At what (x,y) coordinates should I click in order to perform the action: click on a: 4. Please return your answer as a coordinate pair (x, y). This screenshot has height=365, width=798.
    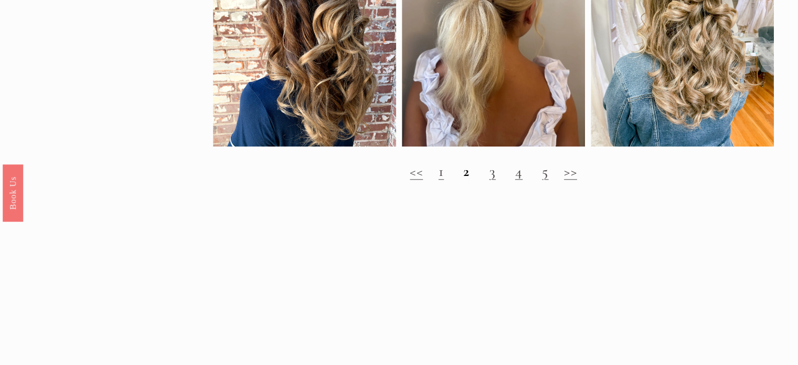
    Looking at the image, I should click on (519, 171).